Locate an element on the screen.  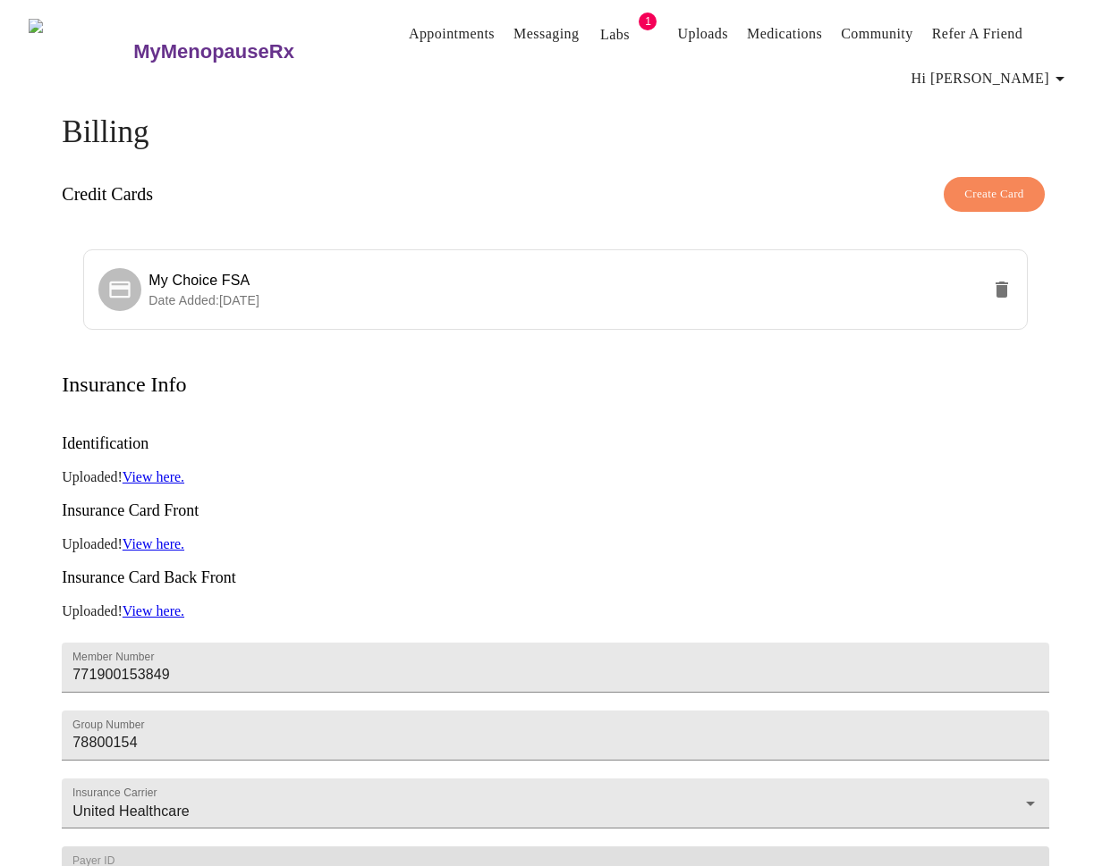
a: Medications is located at coordinates (784, 34).